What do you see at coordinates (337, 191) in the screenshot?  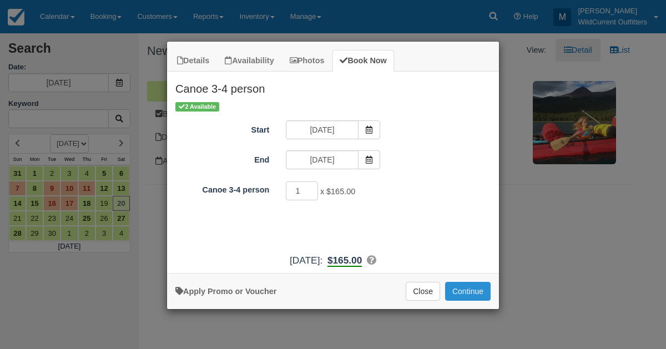 I see `span: x $165.00` at bounding box center [337, 191].